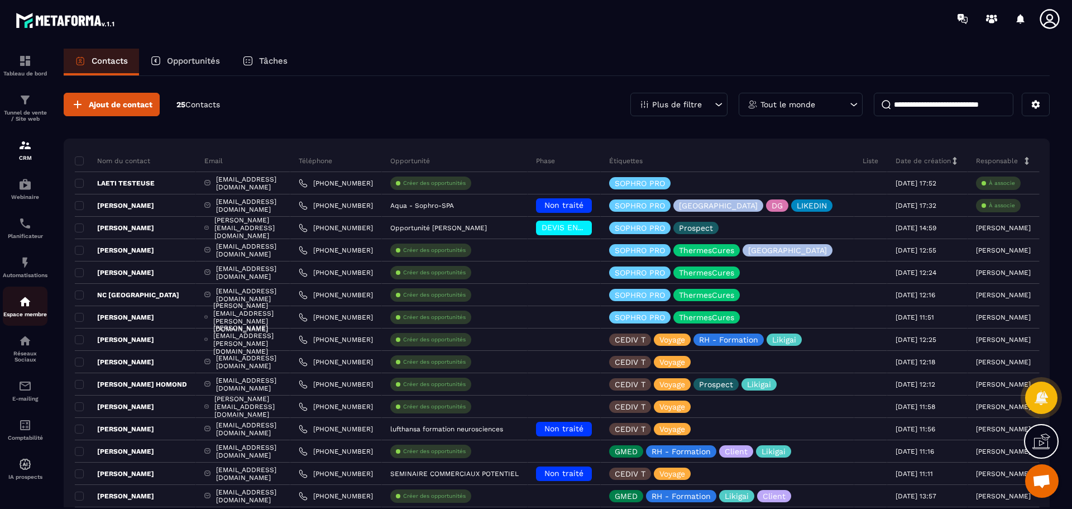 This screenshot has height=509, width=1072. I want to click on p: SEMINAIRE COMMERCIAUX POTENTIEL, so click(455, 474).